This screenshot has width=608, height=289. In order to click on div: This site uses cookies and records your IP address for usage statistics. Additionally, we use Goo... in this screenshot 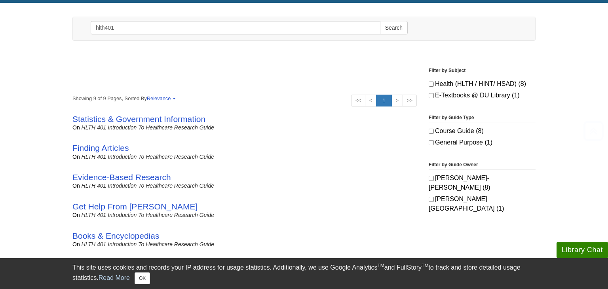, I will do `click(304, 274)`.